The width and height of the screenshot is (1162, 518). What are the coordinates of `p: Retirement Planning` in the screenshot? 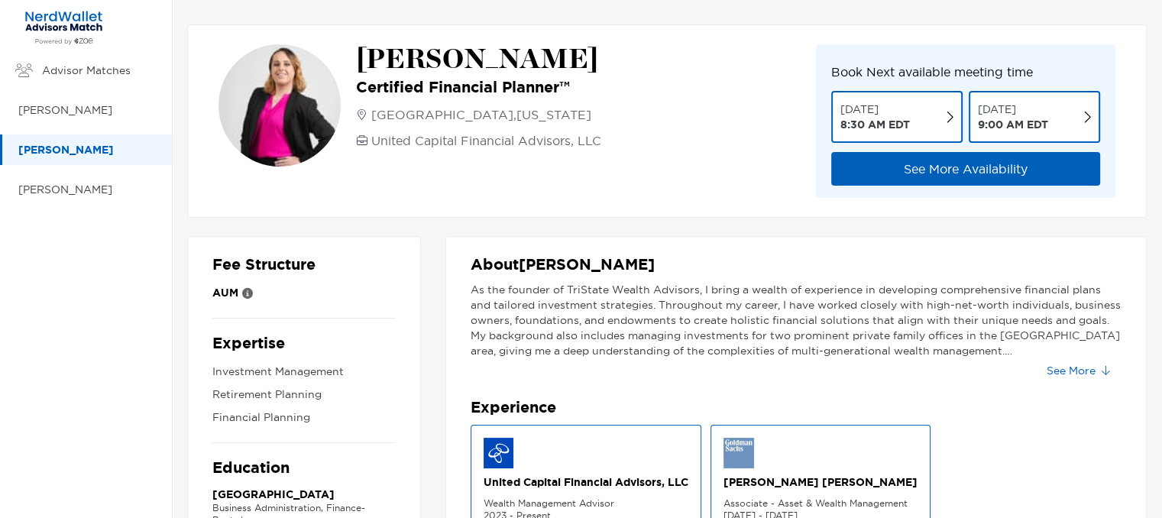 It's located at (304, 394).